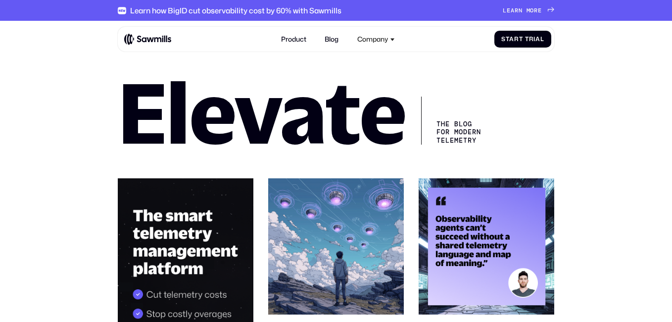  What do you see at coordinates (527, 39) in the screenshot?
I see `span: T` at bounding box center [527, 39].